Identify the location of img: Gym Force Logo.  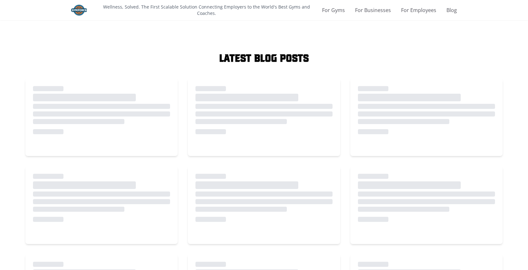
(79, 10).